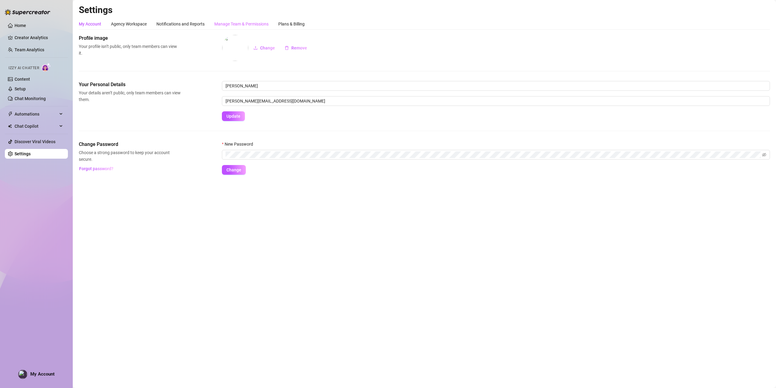  I want to click on a: Home, so click(20, 25).